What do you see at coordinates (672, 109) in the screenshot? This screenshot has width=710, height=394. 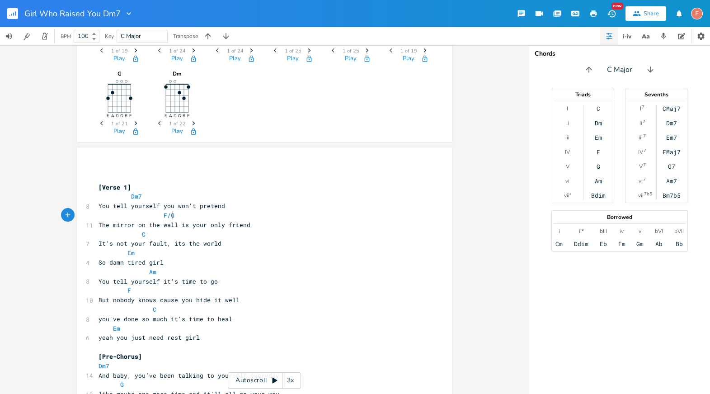 I see `div: CMaj7` at bounding box center [672, 109].